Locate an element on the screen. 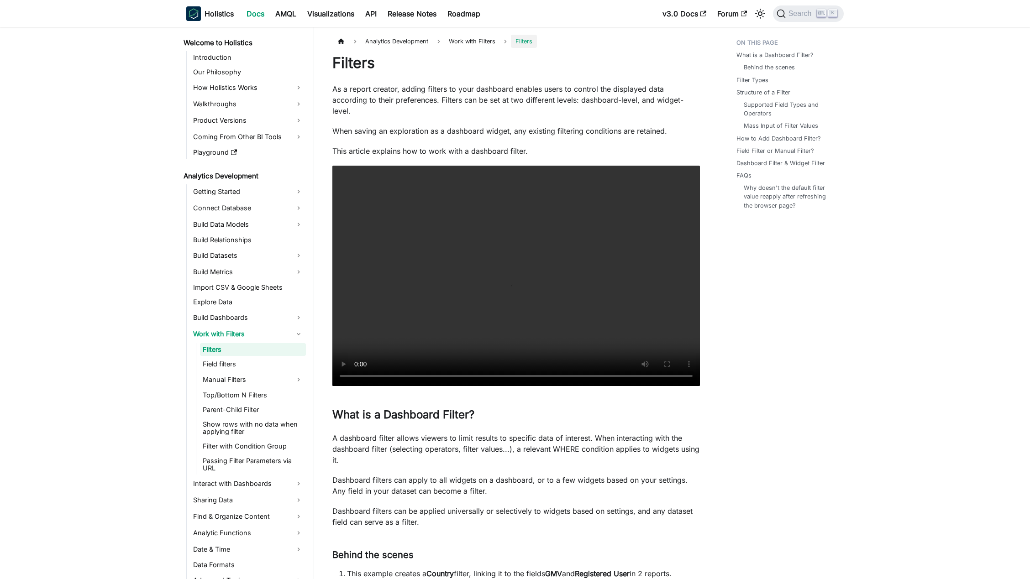 This screenshot has width=1030, height=579. p: Dashboard filters can be applied universally or selectively to widgets based on settings, and any... is located at coordinates (516, 517).